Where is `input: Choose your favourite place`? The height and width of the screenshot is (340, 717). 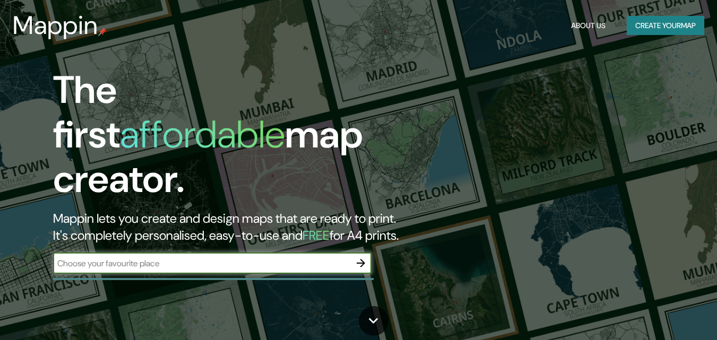 input: Choose your favourite place is located at coordinates (202, 263).